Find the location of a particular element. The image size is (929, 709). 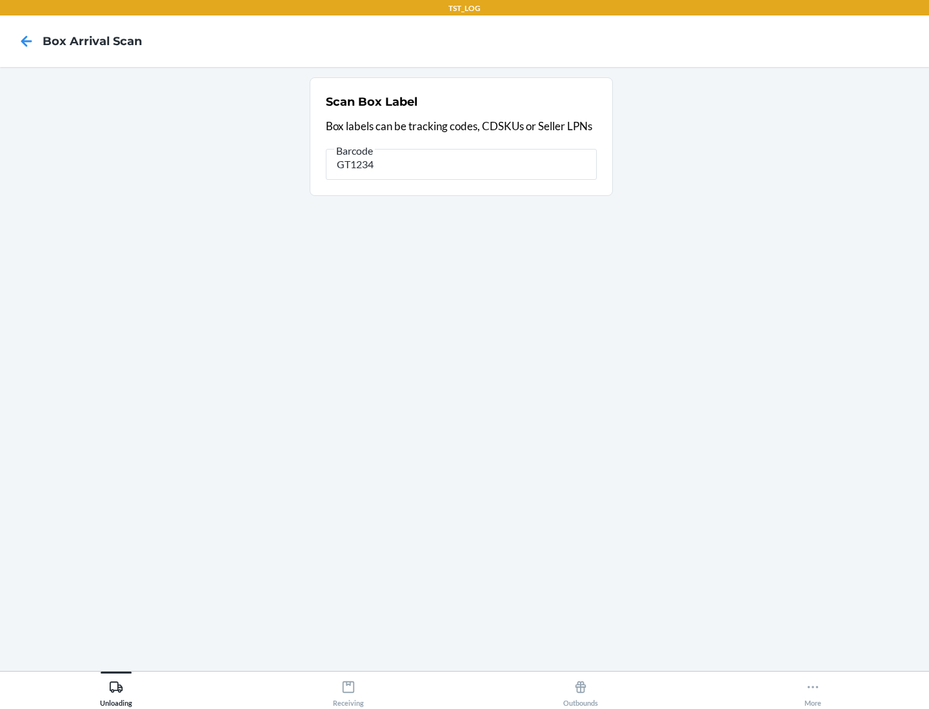

button: More is located at coordinates (813, 689).